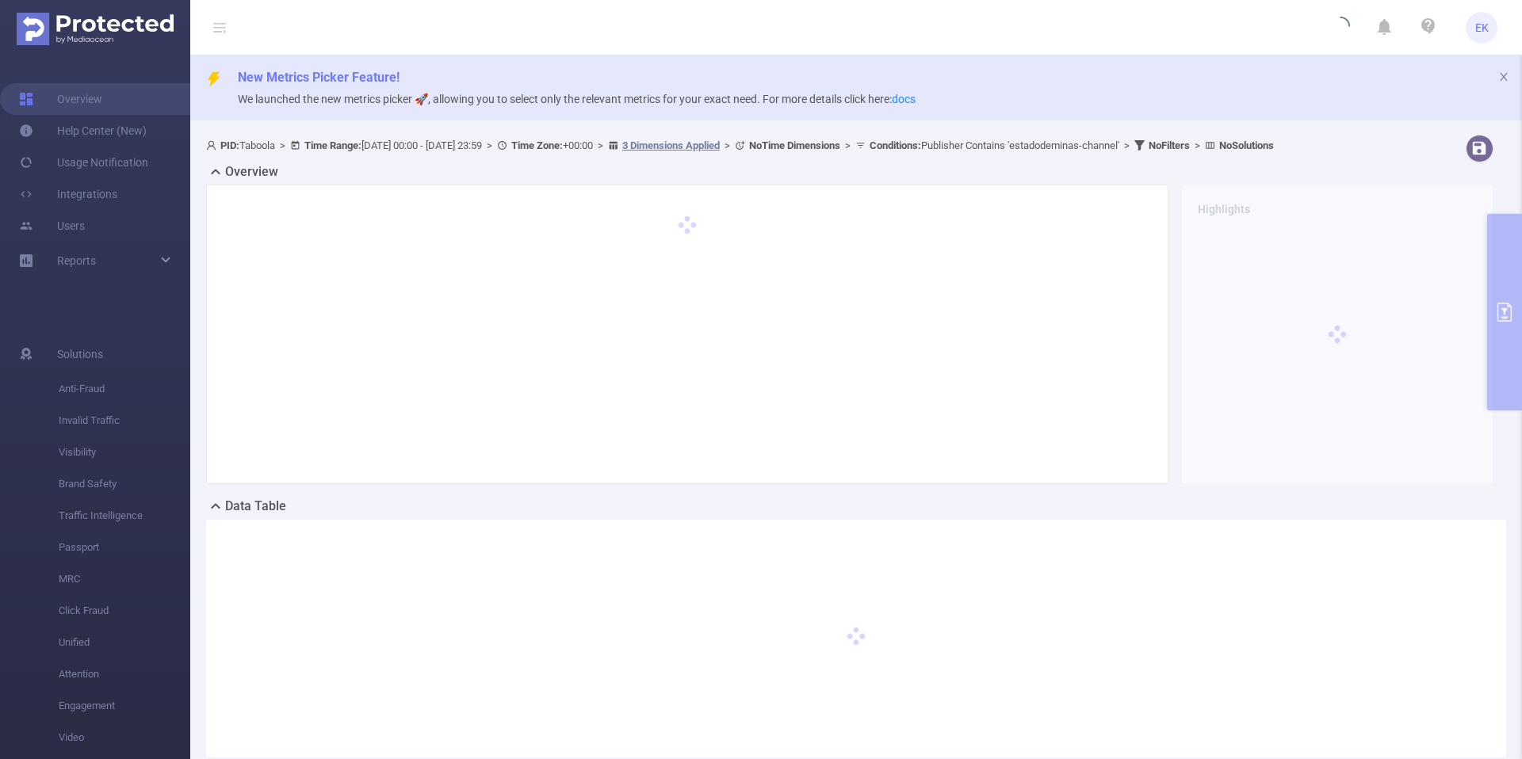 The width and height of the screenshot is (1522, 759). Describe the element at coordinates (319, 77) in the screenshot. I see `span: New Metrics Picker Feature!` at that location.